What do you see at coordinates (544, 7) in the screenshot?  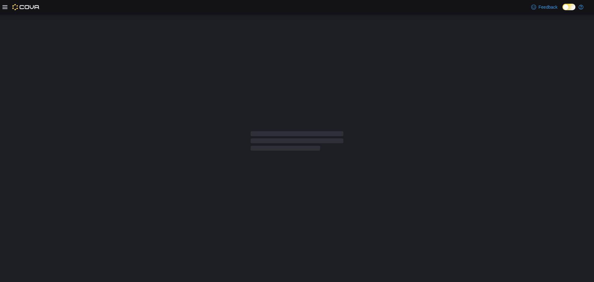 I see `a: Feedback` at bounding box center [544, 7].